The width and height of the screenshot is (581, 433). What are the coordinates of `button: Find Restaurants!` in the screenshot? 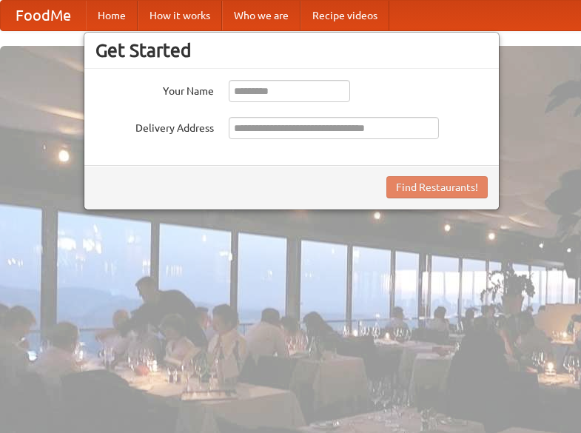 It's located at (437, 187).